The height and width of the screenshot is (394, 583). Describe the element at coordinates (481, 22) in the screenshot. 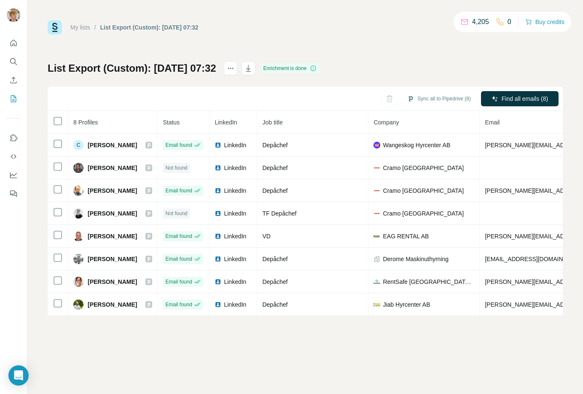

I see `p: 4,205` at that location.